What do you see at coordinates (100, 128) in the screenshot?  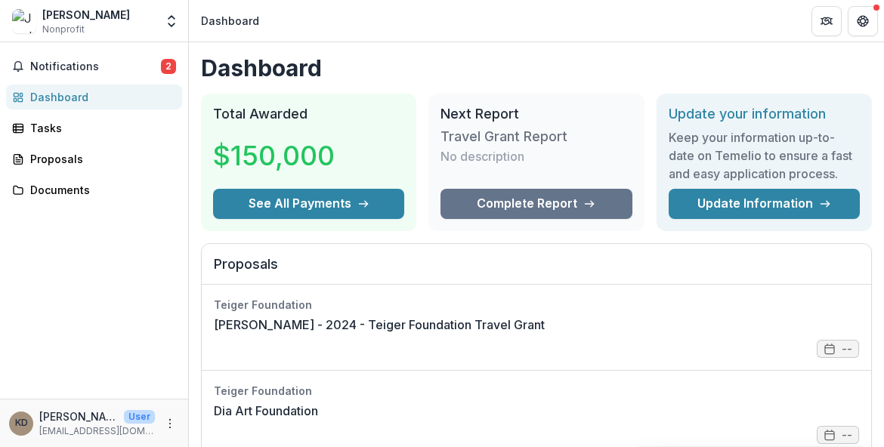 I see `div: Tasks` at bounding box center [100, 128].